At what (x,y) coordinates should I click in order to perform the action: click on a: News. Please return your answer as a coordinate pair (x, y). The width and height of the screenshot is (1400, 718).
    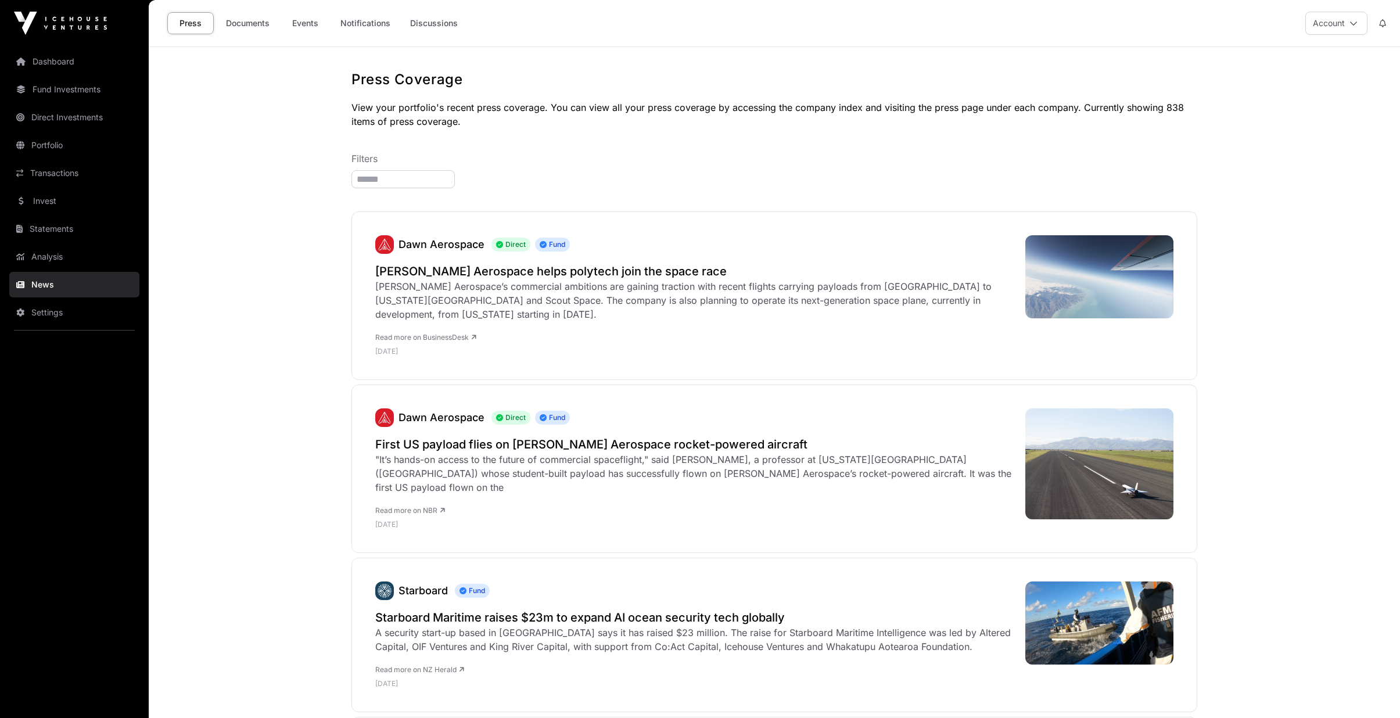
    Looking at the image, I should click on (74, 285).